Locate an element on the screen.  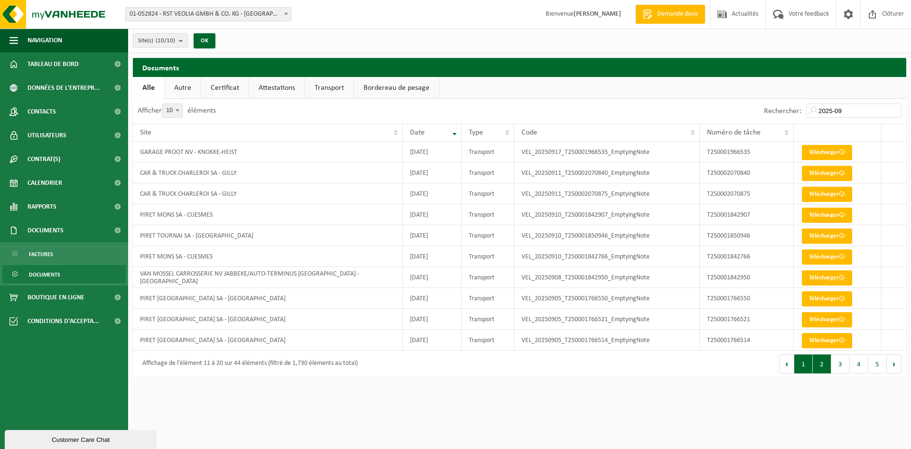
button: 1 is located at coordinates (804, 364).